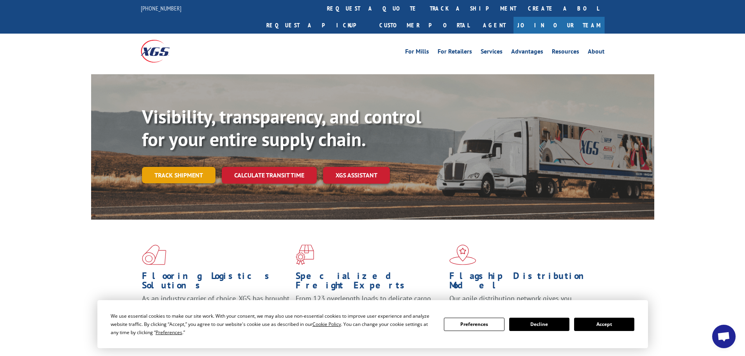 This screenshot has height=356, width=745. What do you see at coordinates (370, 283) in the screenshot?
I see `h1: Specialized Freight Experts` at bounding box center [370, 283].